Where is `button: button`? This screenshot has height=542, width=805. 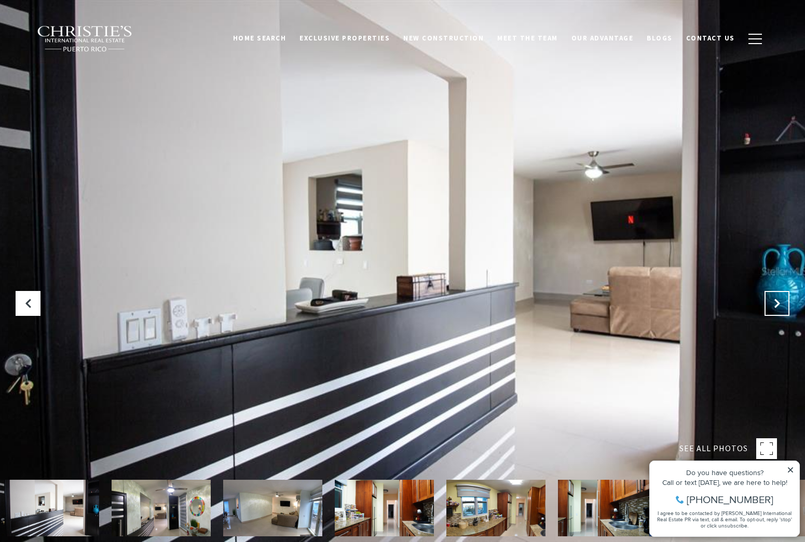 button: button is located at coordinates (755, 39).